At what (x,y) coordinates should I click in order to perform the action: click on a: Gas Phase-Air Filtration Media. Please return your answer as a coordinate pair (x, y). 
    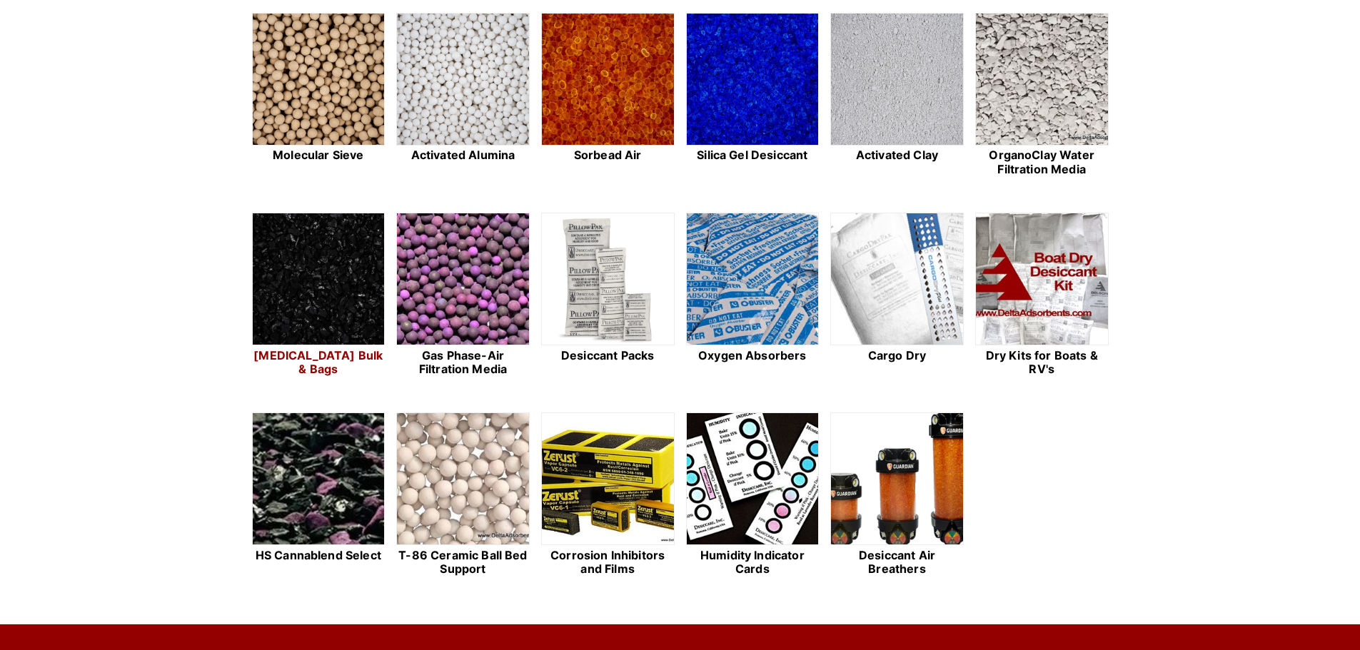
    Looking at the image, I should click on (463, 296).